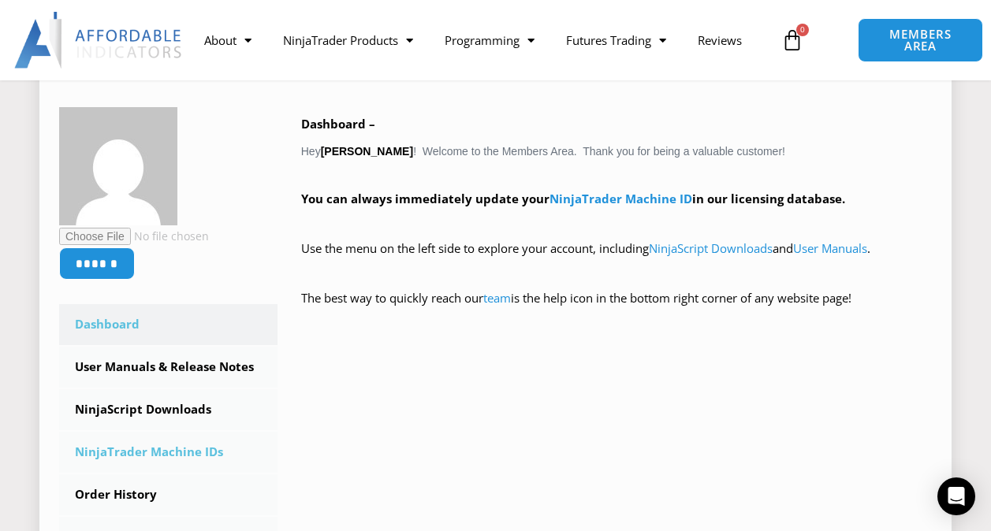  Describe the element at coordinates (615, 40) in the screenshot. I see `a: Futures Trading` at that location.